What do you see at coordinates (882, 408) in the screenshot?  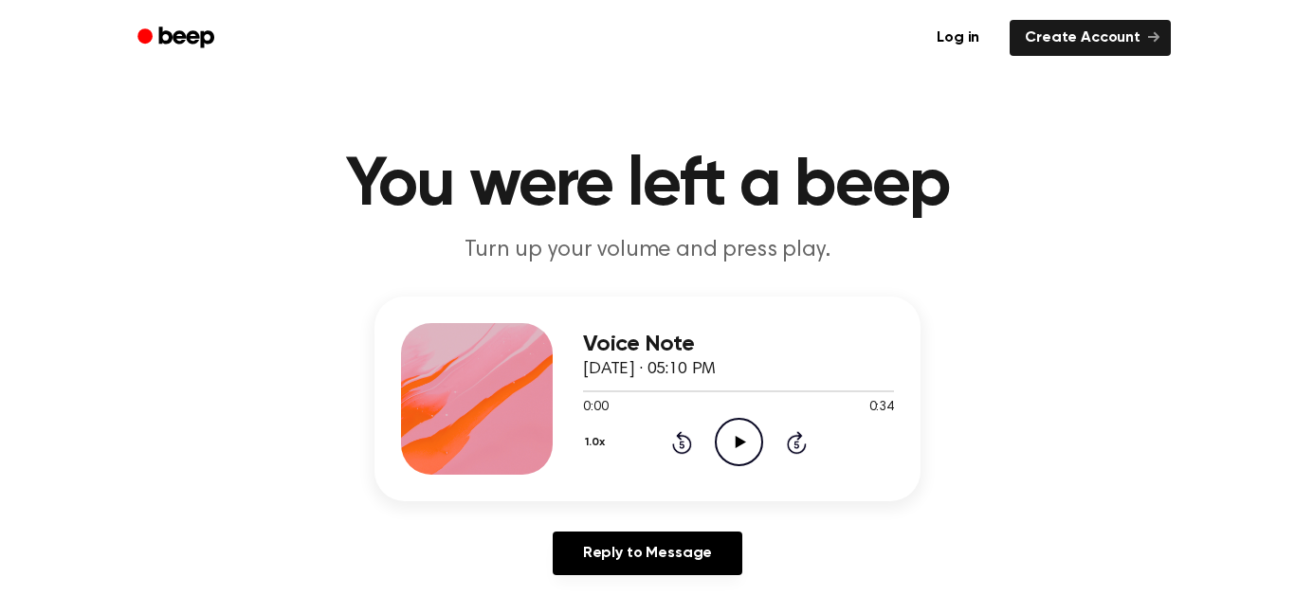 I see `span: 0:34` at bounding box center [882, 408].